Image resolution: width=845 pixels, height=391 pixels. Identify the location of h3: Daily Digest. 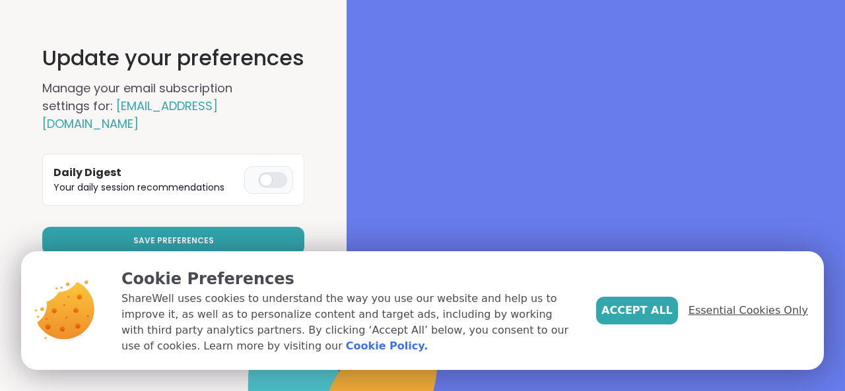
(146, 173).